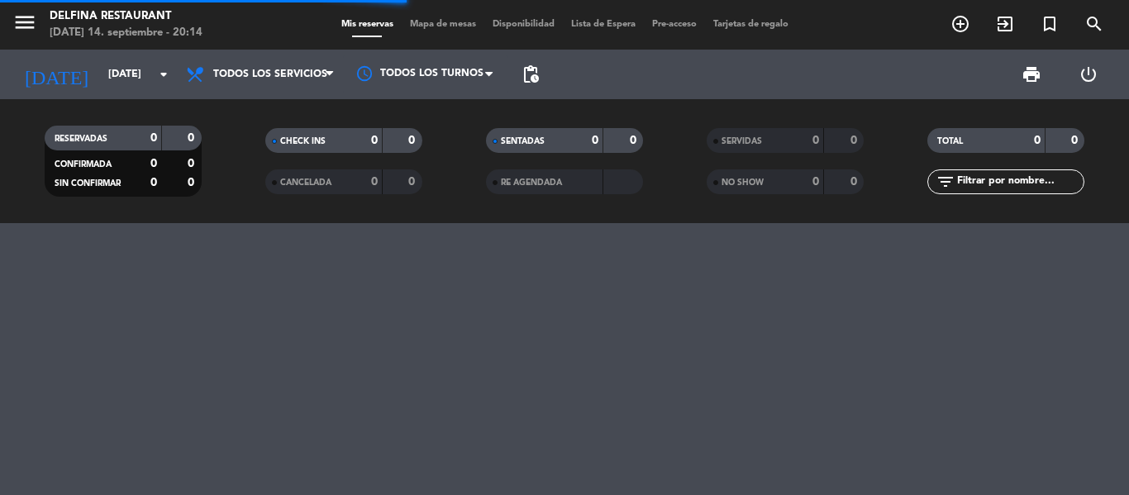 The height and width of the screenshot is (495, 1129). What do you see at coordinates (945, 182) in the screenshot?
I see `i: filter_list` at bounding box center [945, 182].